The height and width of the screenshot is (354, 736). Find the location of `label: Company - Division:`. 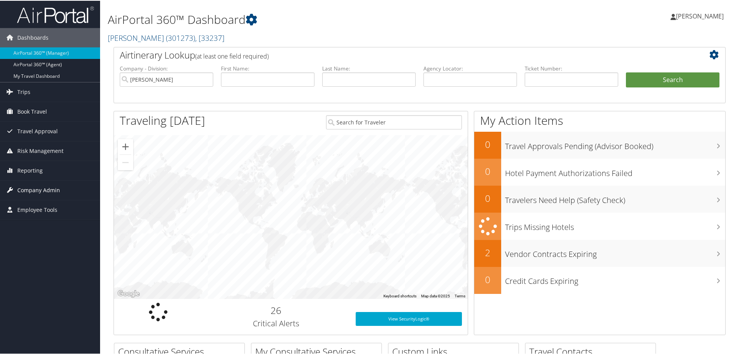

label: Company - Division: is located at coordinates (166, 68).